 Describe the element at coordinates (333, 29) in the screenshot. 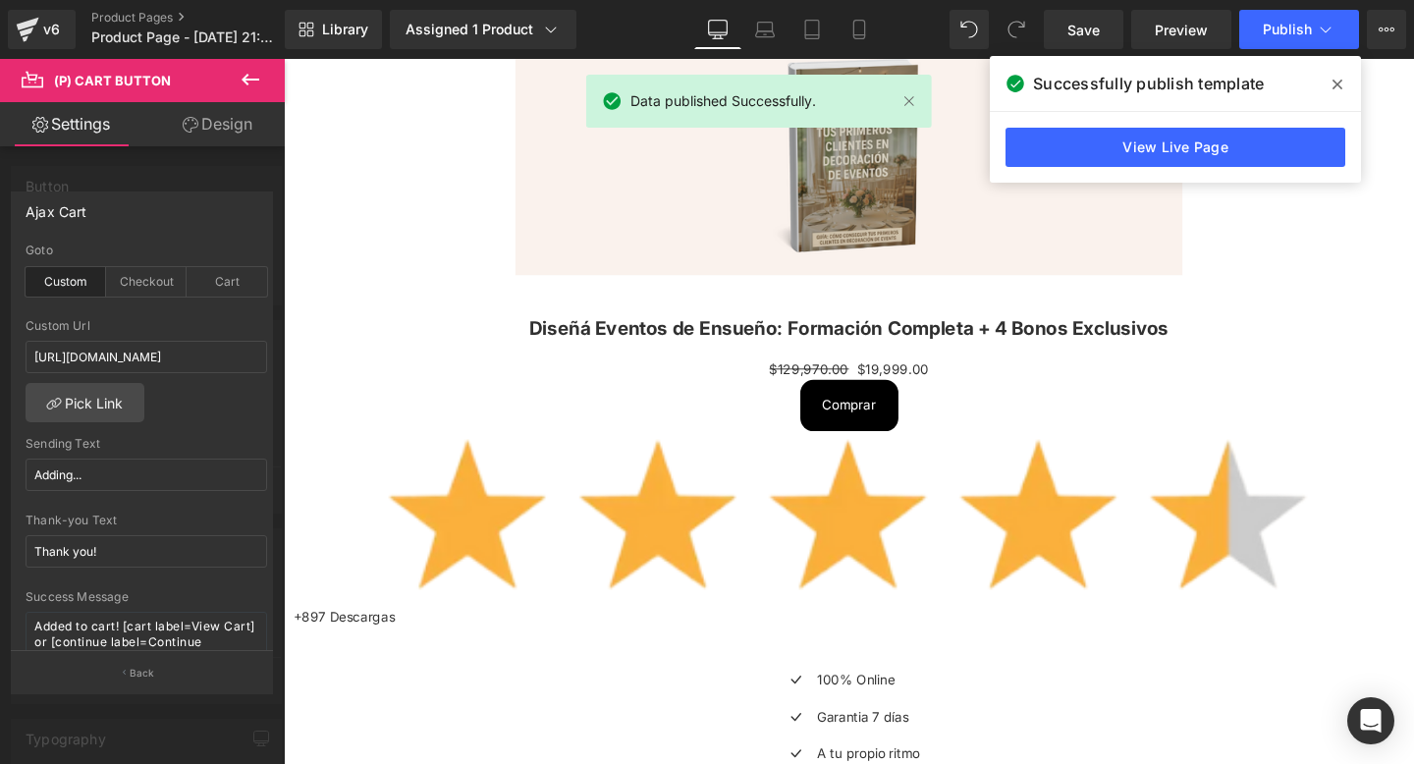

I see `a: New Library` at that location.